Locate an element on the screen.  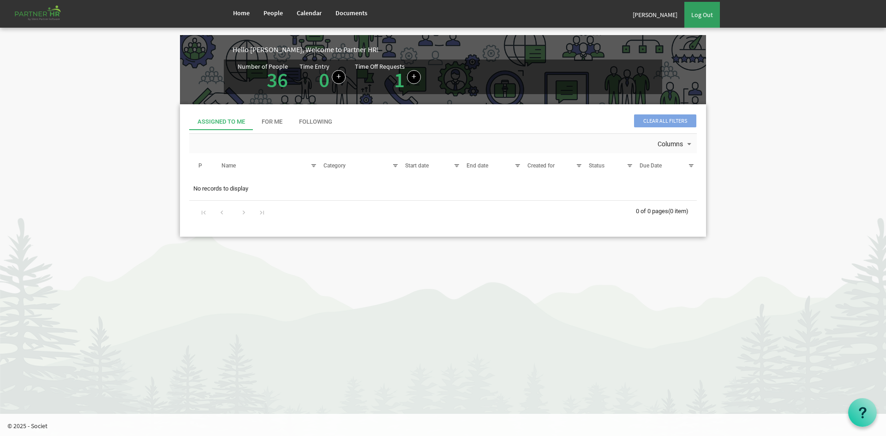
span: Created for is located at coordinates (541, 166).